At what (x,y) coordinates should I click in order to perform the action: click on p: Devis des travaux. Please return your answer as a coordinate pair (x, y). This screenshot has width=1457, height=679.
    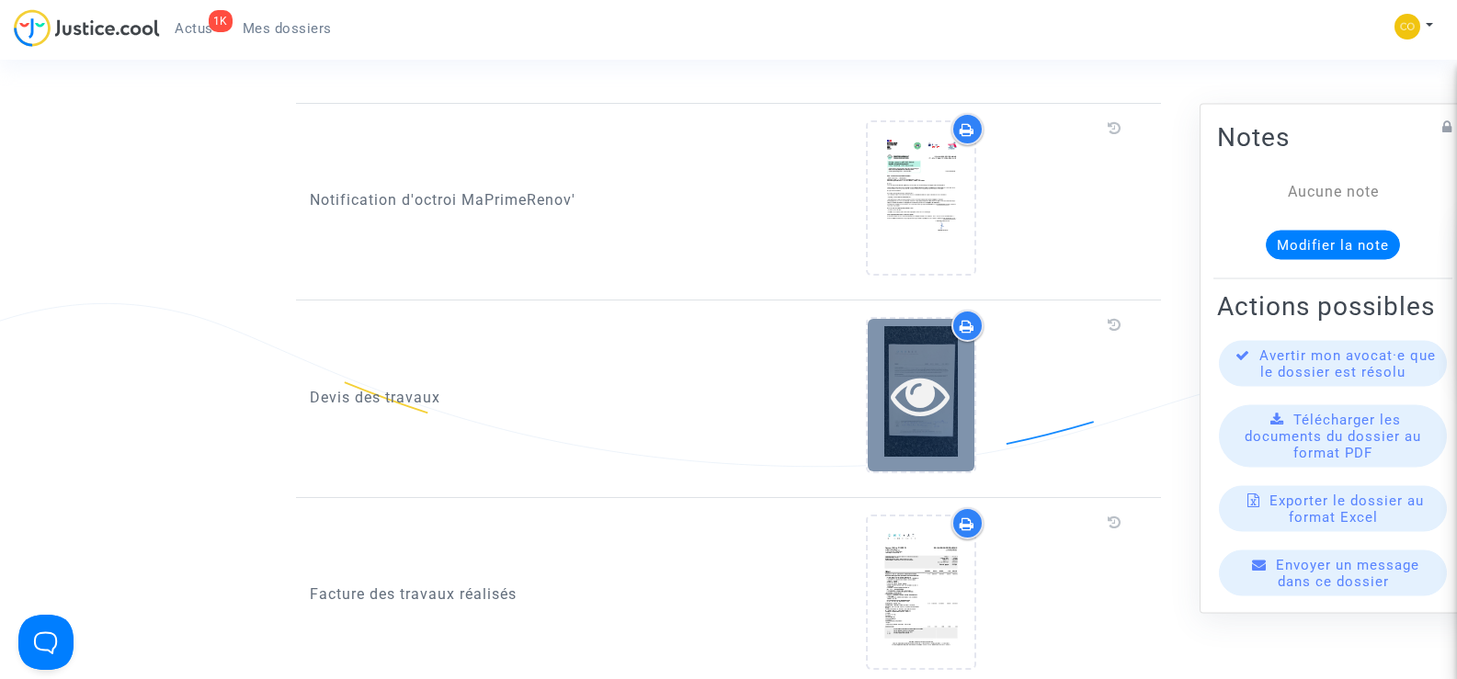
    Looking at the image, I should click on (512, 397).